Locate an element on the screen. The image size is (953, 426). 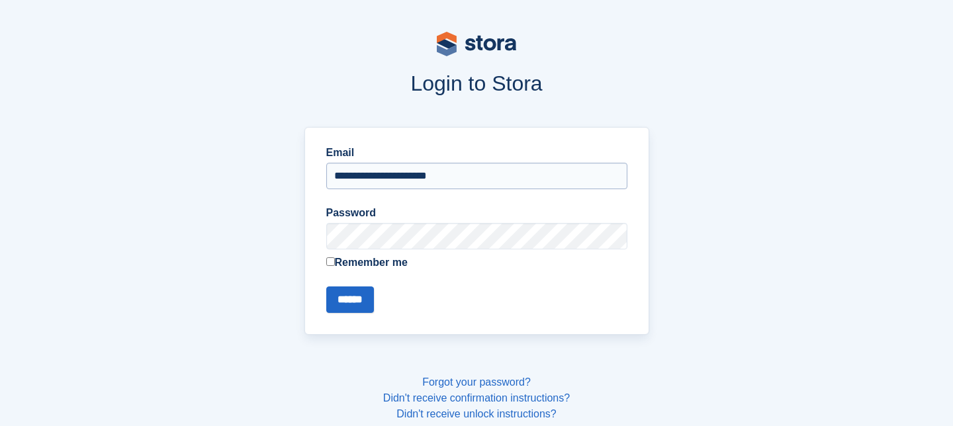
label: Email is located at coordinates (476, 153).